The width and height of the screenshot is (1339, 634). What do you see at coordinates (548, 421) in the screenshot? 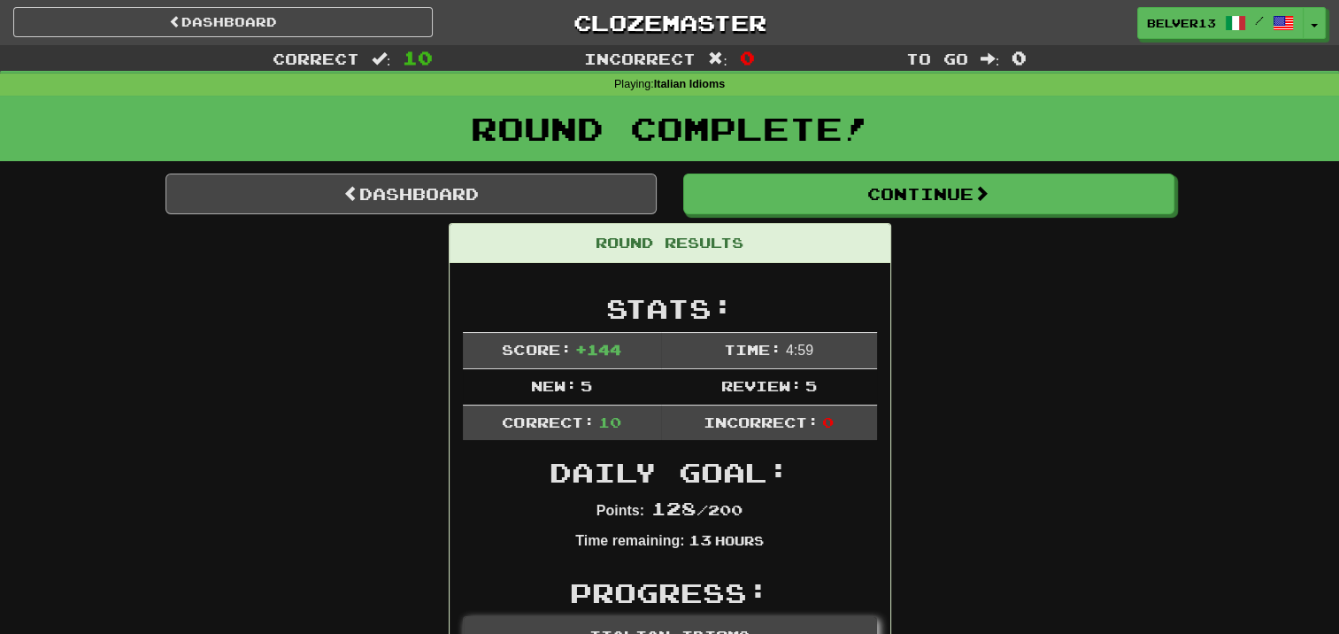
I see `span: Correct:` at bounding box center [548, 421].